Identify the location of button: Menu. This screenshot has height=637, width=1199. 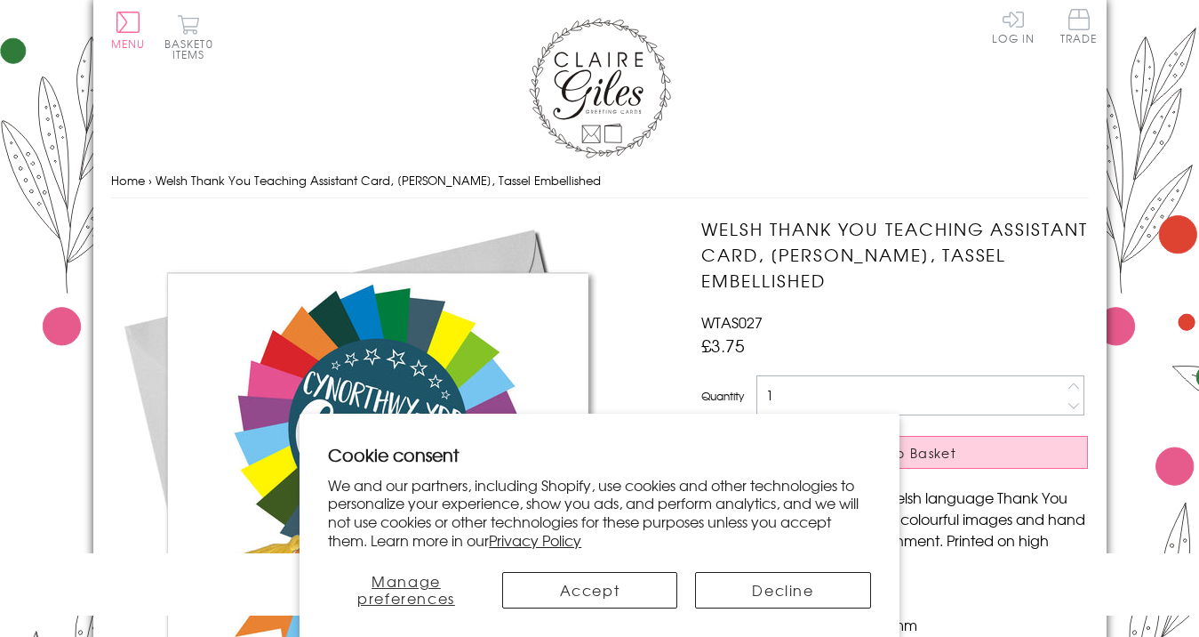
(128, 30).